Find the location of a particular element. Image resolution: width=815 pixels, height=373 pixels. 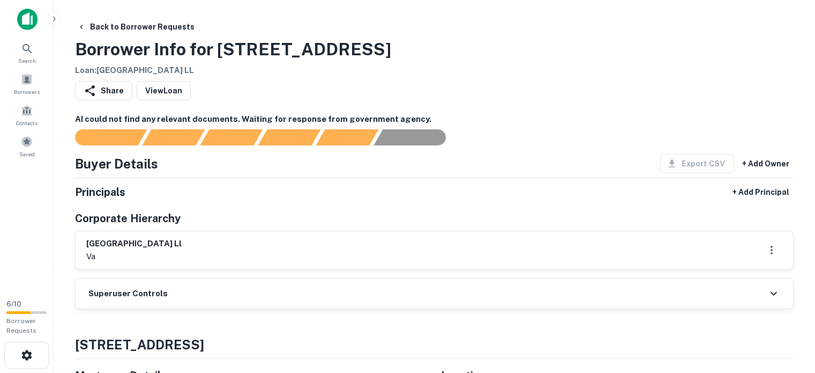

span: Contacts is located at coordinates (27, 123).